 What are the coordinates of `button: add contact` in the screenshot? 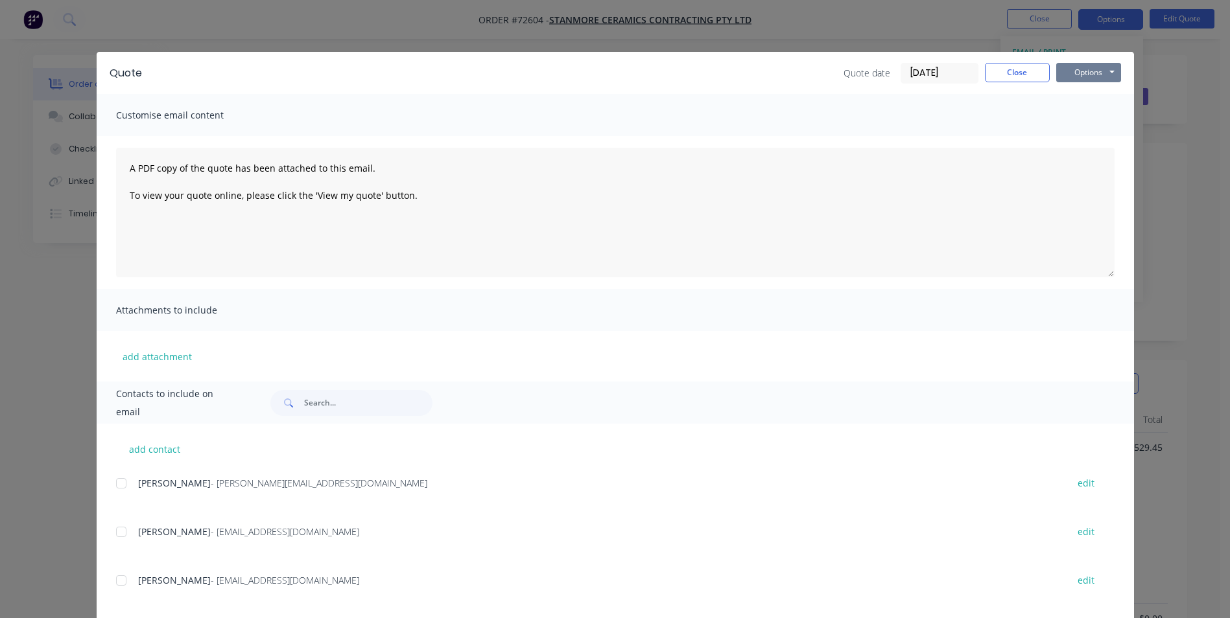 It's located at (155, 449).